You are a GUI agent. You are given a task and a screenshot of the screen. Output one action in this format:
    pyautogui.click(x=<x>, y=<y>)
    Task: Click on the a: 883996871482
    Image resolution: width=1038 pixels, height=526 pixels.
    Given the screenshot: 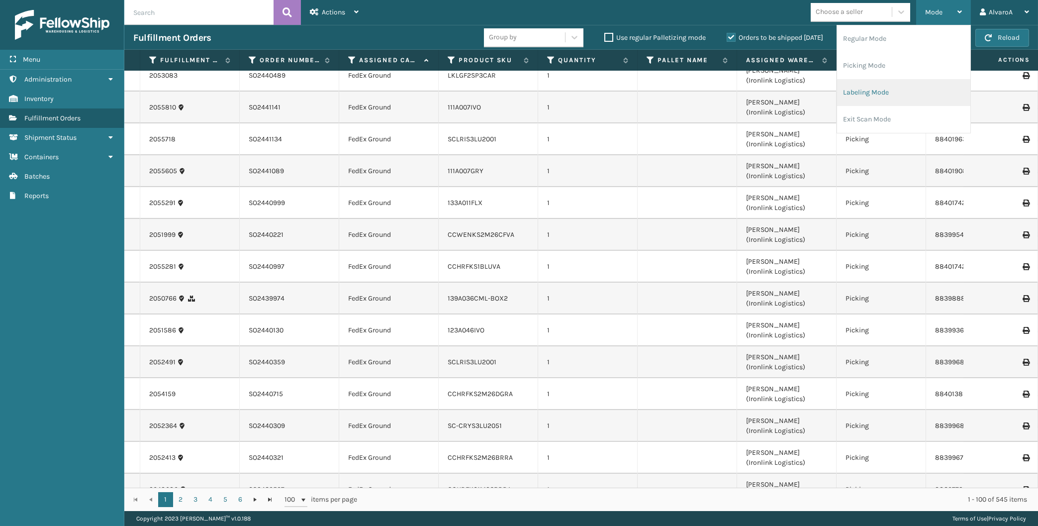 What is the action you would take?
    pyautogui.click(x=959, y=425)
    